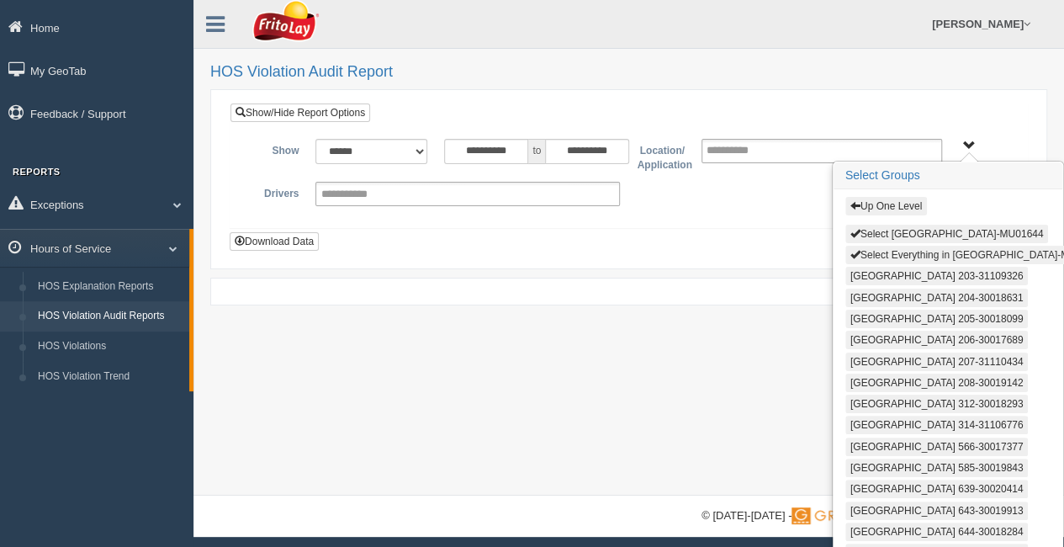  I want to click on label: Show, so click(275, 149).